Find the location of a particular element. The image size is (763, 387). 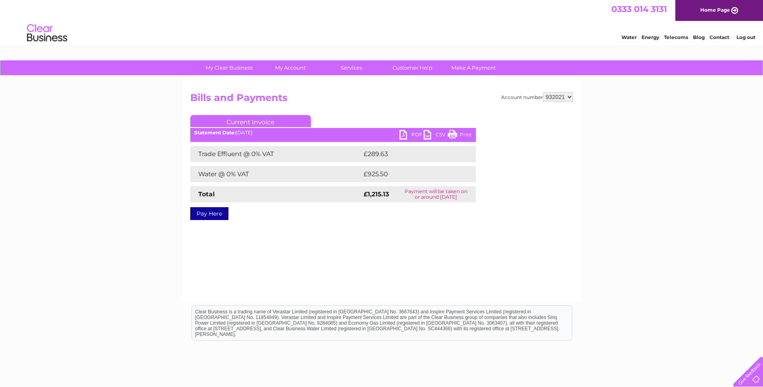

a: Blog is located at coordinates (698, 37).